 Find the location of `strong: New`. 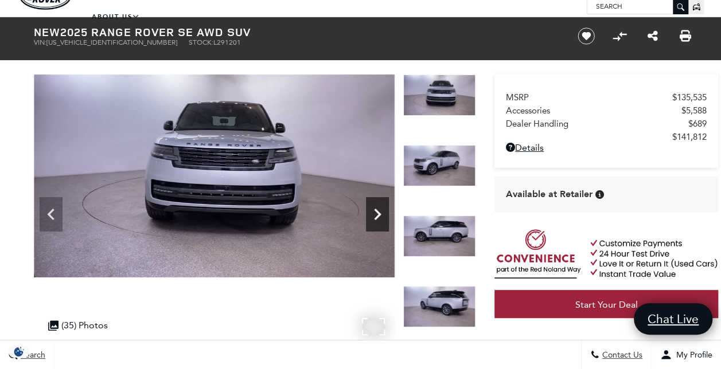

strong: New is located at coordinates (47, 32).